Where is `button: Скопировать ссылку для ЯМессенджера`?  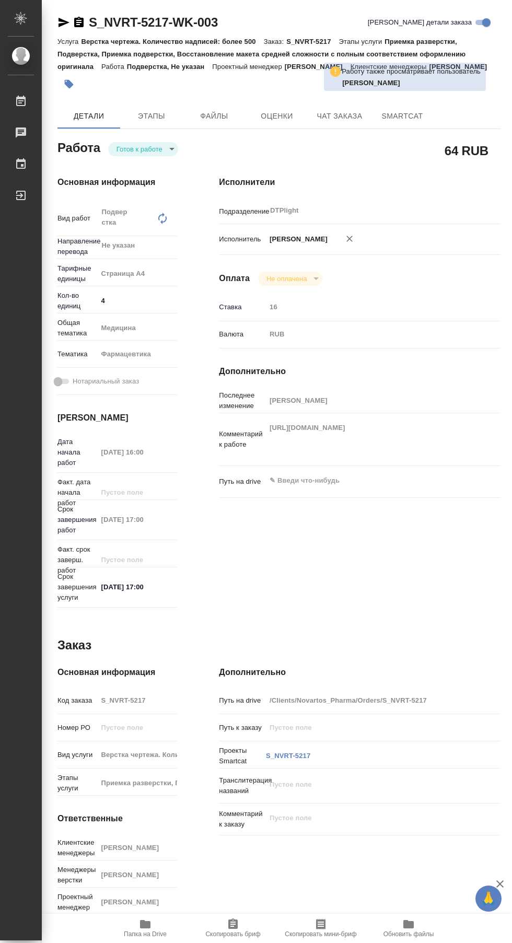 button: Скопировать ссылку для ЯМессенджера is located at coordinates (64, 22).